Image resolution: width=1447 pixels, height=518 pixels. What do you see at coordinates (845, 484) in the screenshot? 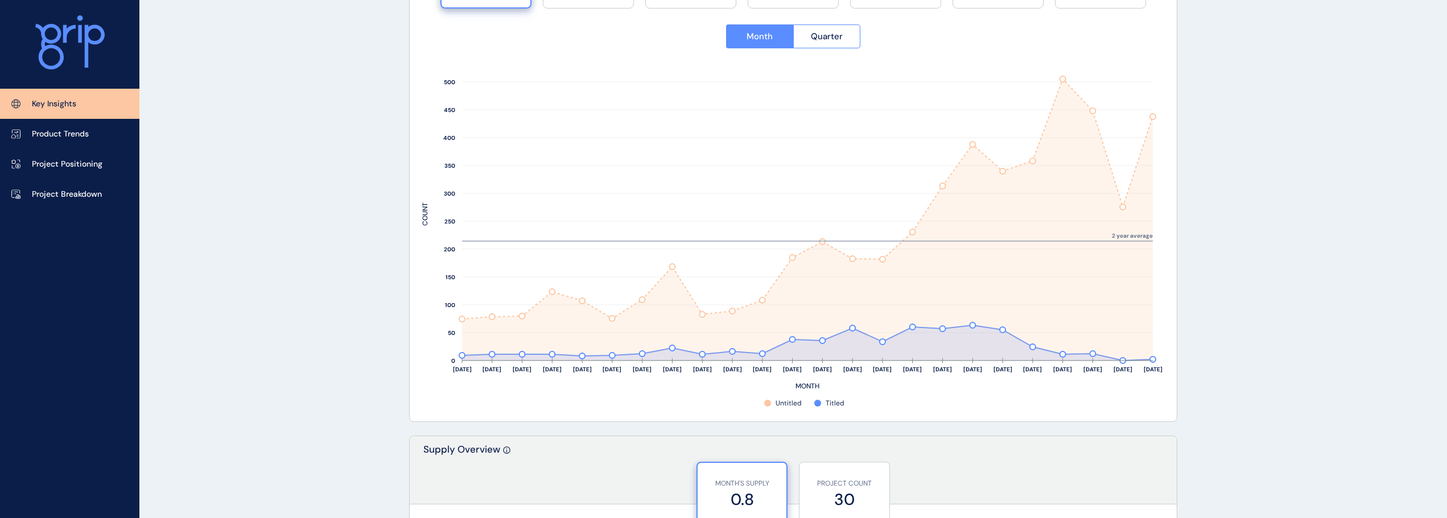
I see `p: PROJECT COUNT` at bounding box center [845, 484].